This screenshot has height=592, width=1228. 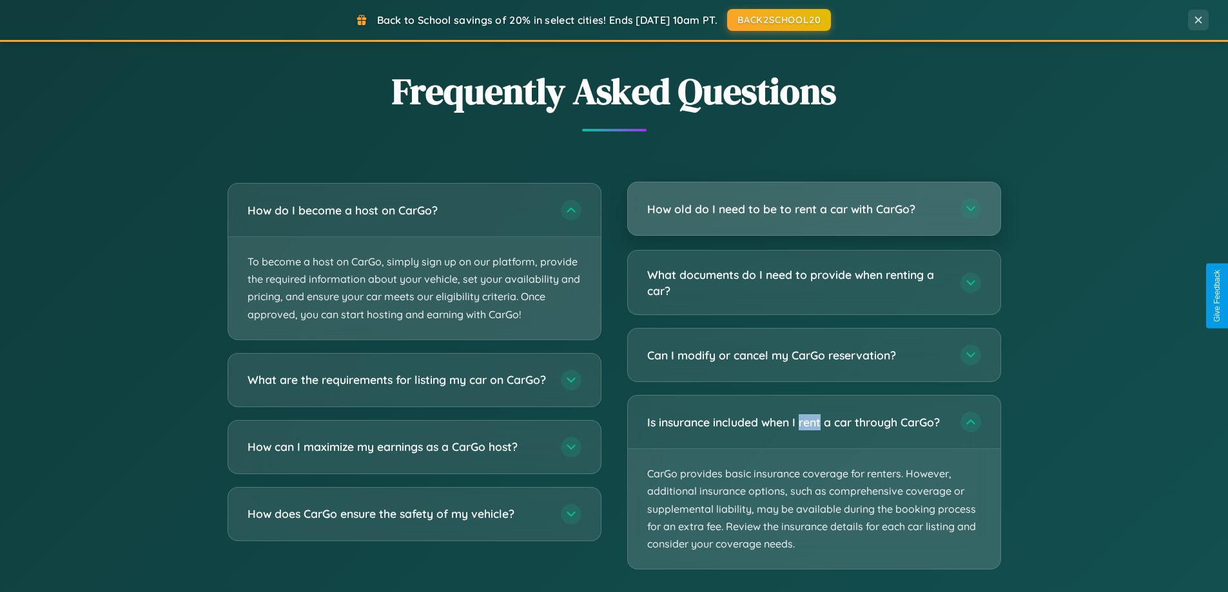 I want to click on h3: How can I maximize my earnings as a CarGo host?, so click(x=398, y=447).